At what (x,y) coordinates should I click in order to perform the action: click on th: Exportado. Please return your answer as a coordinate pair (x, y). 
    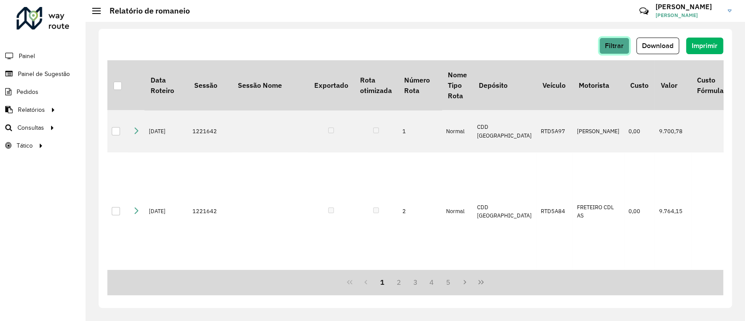
    Looking at the image, I should click on (331, 85).